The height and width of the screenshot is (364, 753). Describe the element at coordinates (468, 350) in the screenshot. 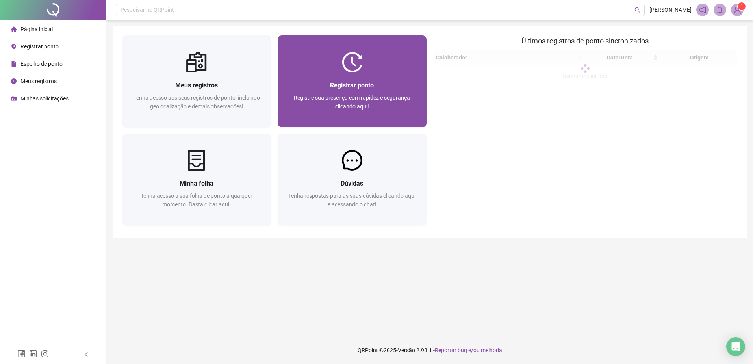

I see `span: Reportar bug e/ou melhoria` at that location.